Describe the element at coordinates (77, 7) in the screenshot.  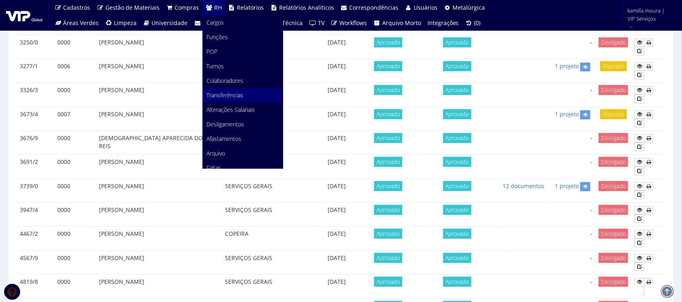
I see `span: Cadastros` at that location.